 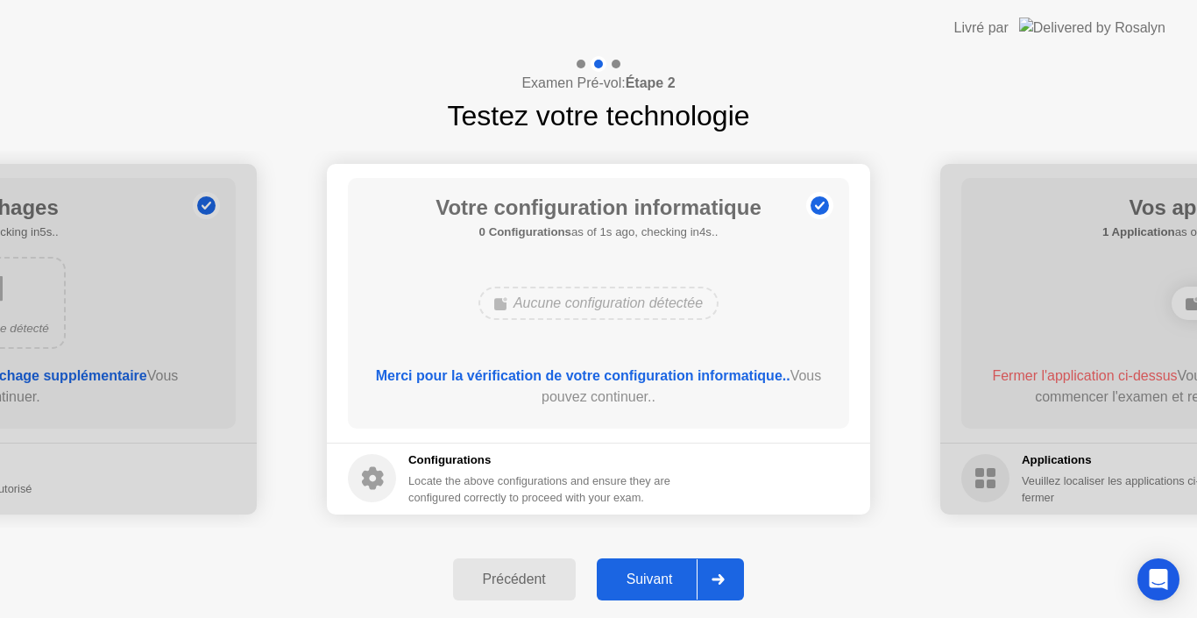 What do you see at coordinates (1158, 579) in the screenshot?
I see `div: Open Intercom Messenger` at bounding box center [1158, 579].